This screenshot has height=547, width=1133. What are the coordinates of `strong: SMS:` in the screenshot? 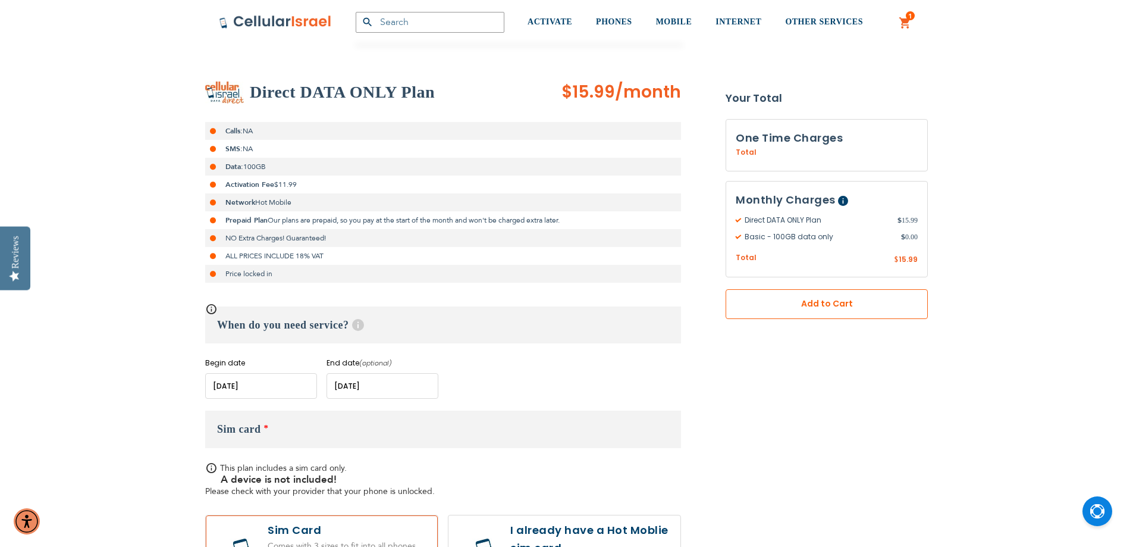 It's located at (234, 149).